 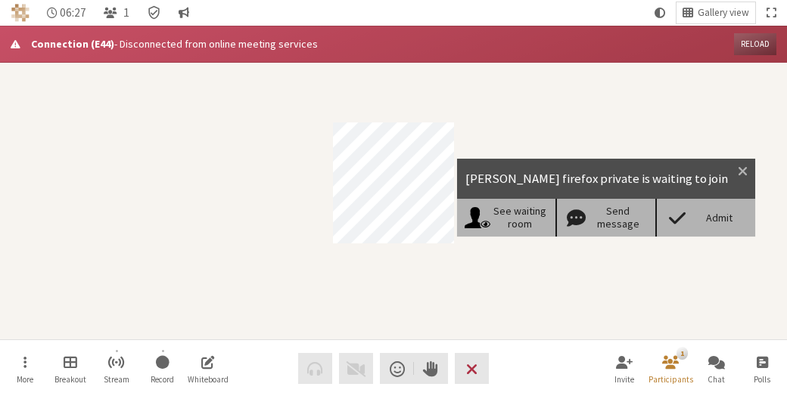 What do you see at coordinates (163, 369) in the screenshot?
I see `button: Start recording` at bounding box center [163, 369].